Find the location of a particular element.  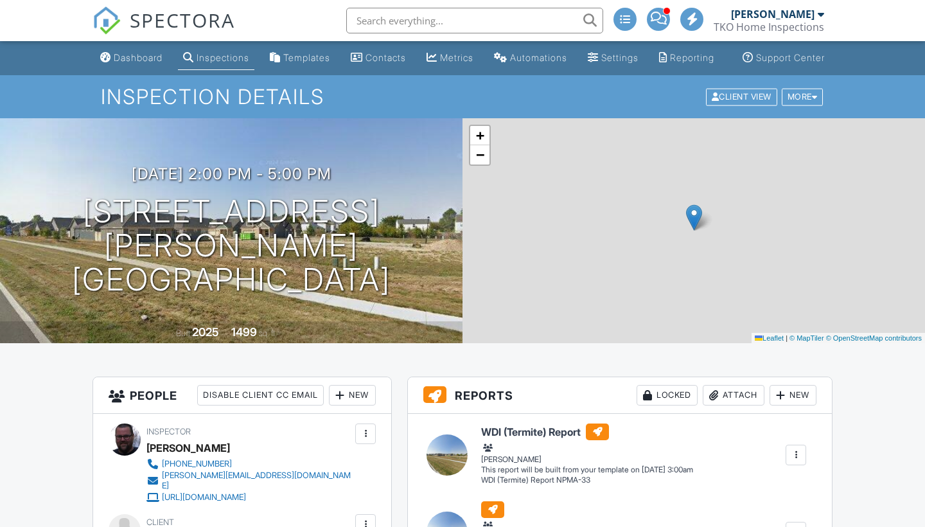

a: Client View is located at coordinates (743, 96).